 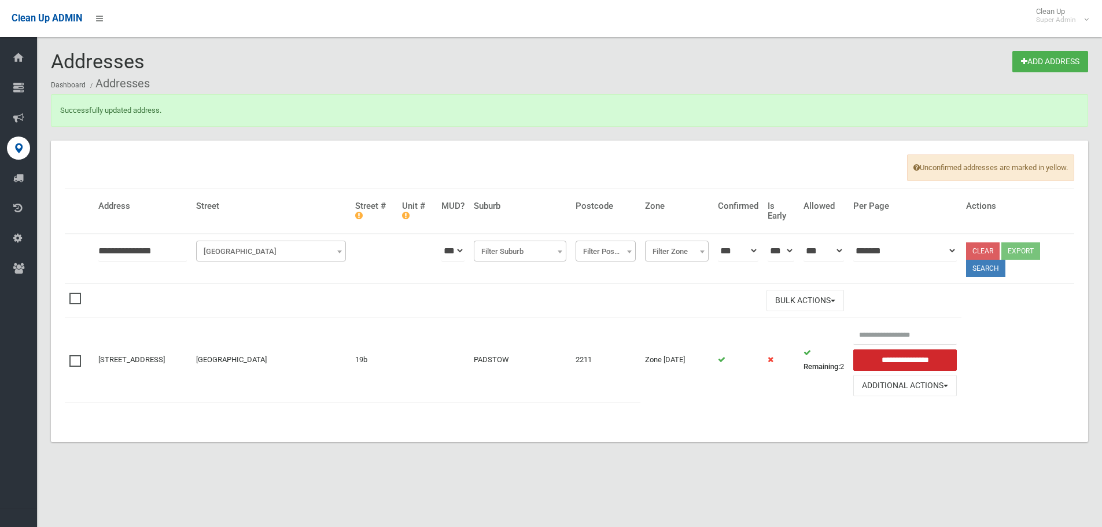 I want to click on span: Addresses, so click(x=98, y=61).